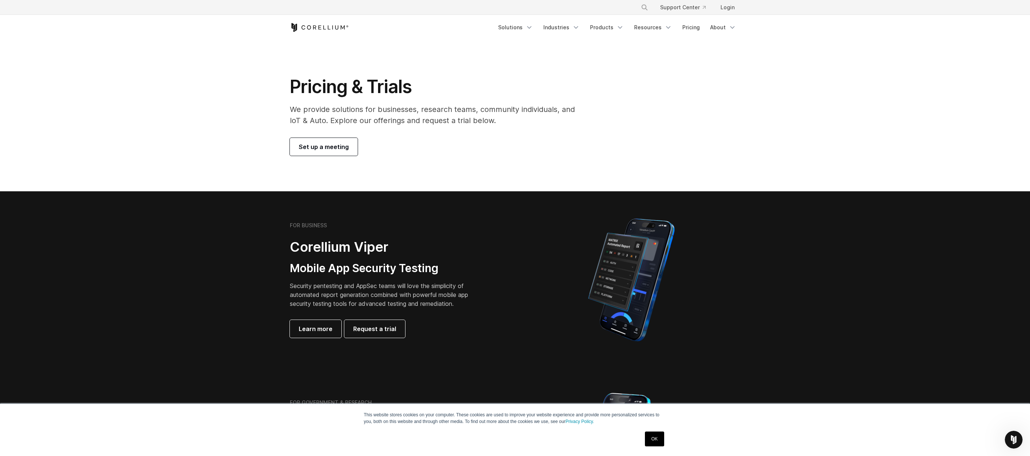 This screenshot has height=456, width=1030. I want to click on button: Search, so click(644, 7).